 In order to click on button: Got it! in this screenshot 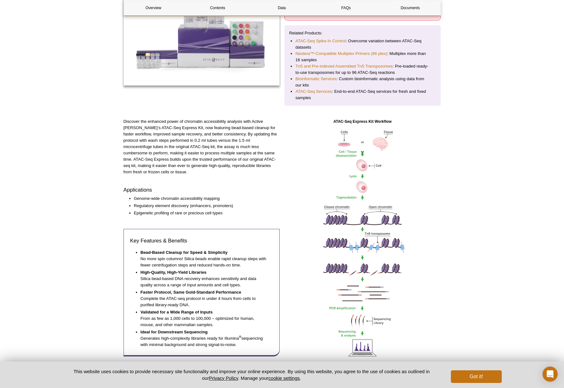, I will do `click(476, 377)`.